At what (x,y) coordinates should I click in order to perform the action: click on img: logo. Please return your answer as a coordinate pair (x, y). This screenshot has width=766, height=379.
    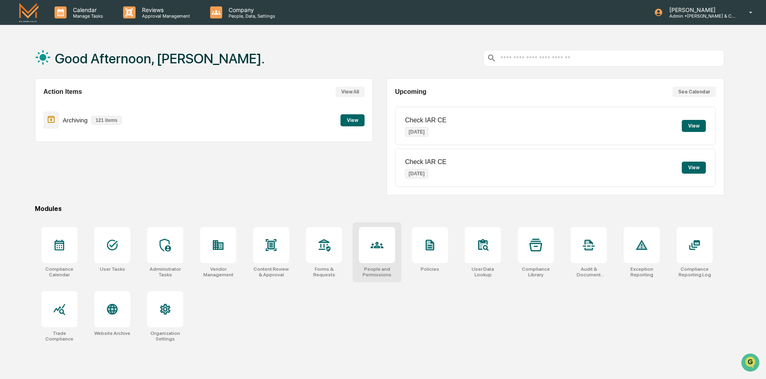
    Looking at the image, I should click on (29, 12).